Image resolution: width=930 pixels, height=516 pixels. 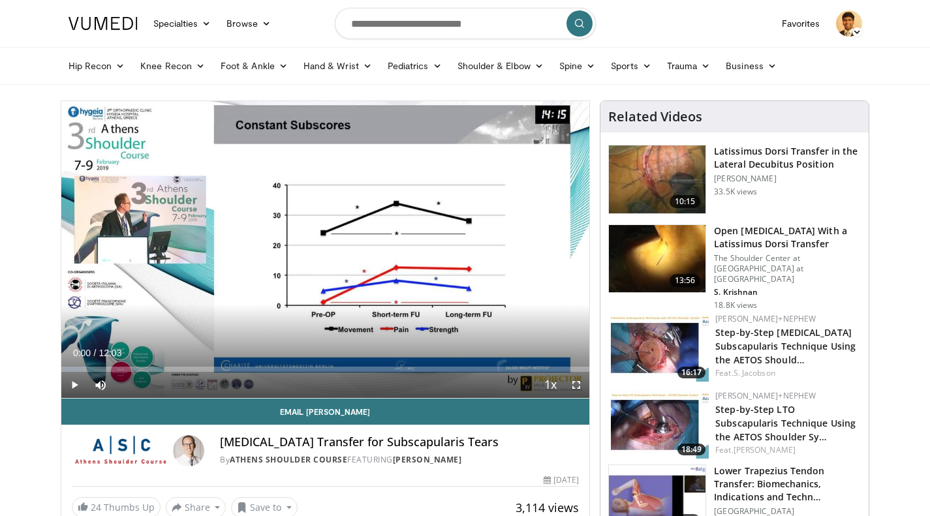 What do you see at coordinates (577, 66) in the screenshot?
I see `a: Spine` at bounding box center [577, 66].